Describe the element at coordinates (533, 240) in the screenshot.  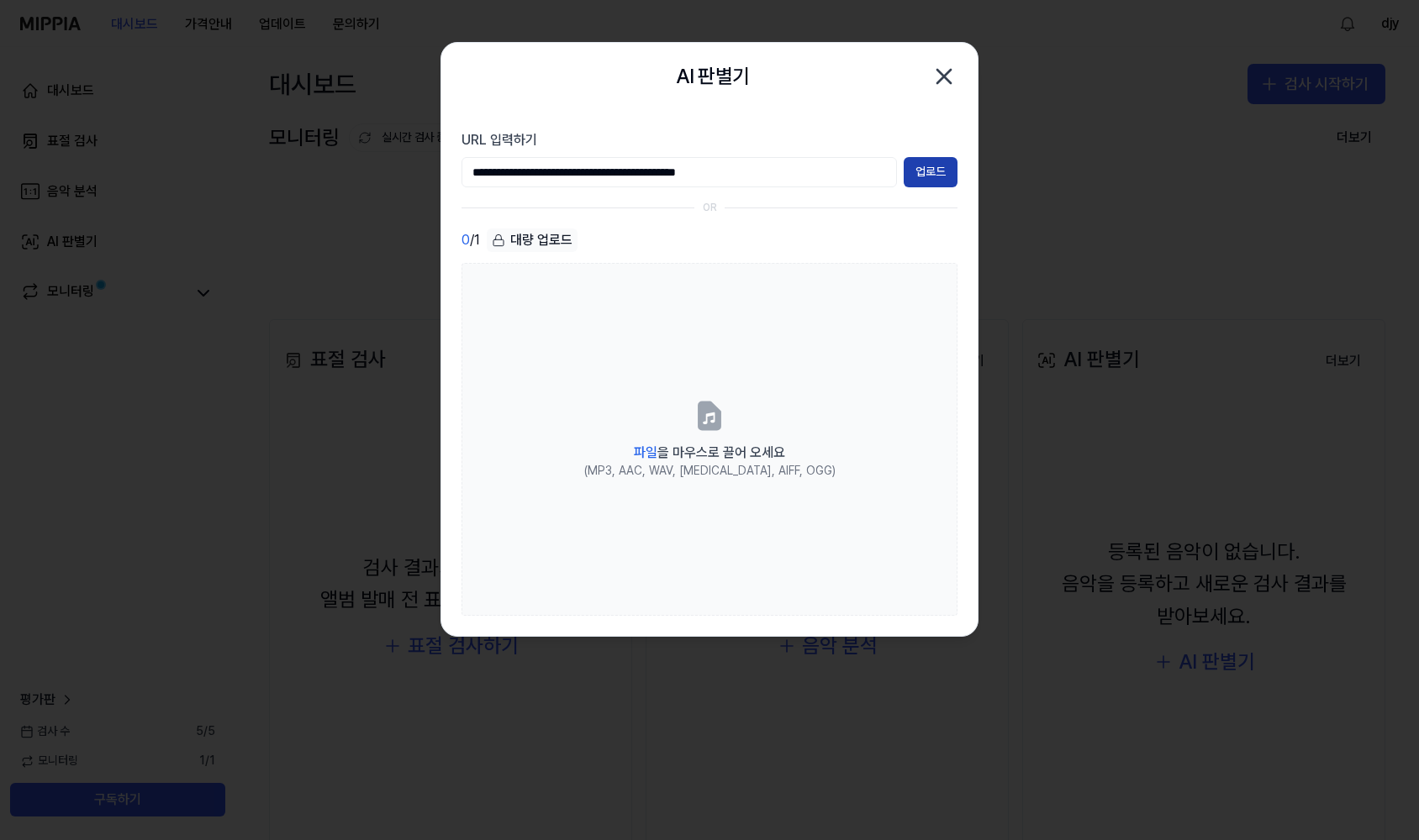
I see `button: 대량 업로드` at that location.